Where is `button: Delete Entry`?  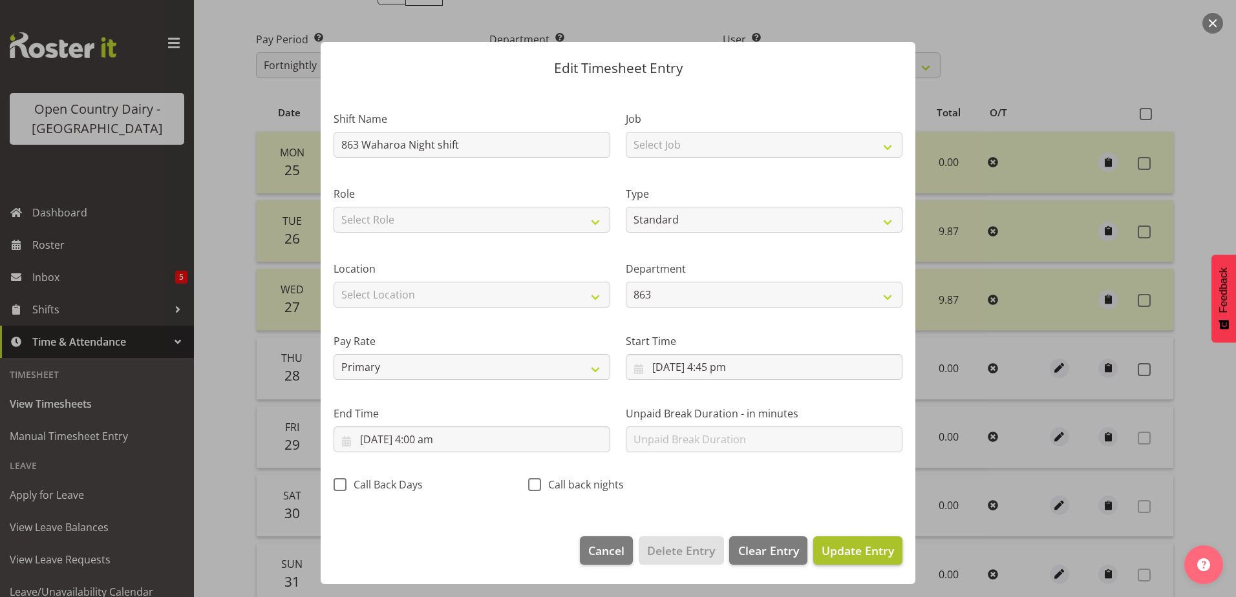
button: Delete Entry is located at coordinates (681, 551).